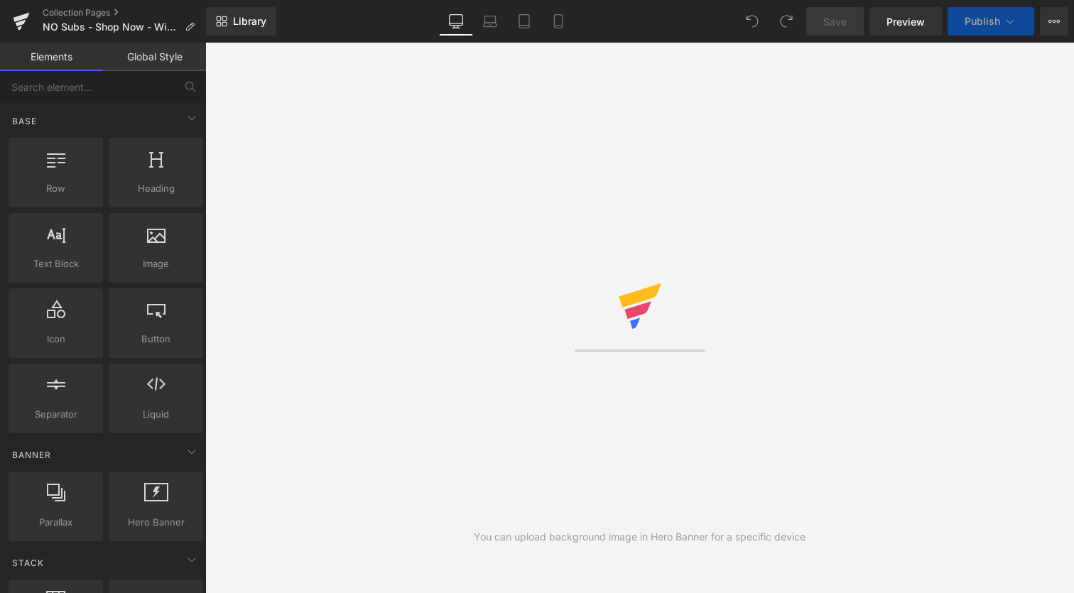  Describe the element at coordinates (1054, 21) in the screenshot. I see `button: More` at that location.